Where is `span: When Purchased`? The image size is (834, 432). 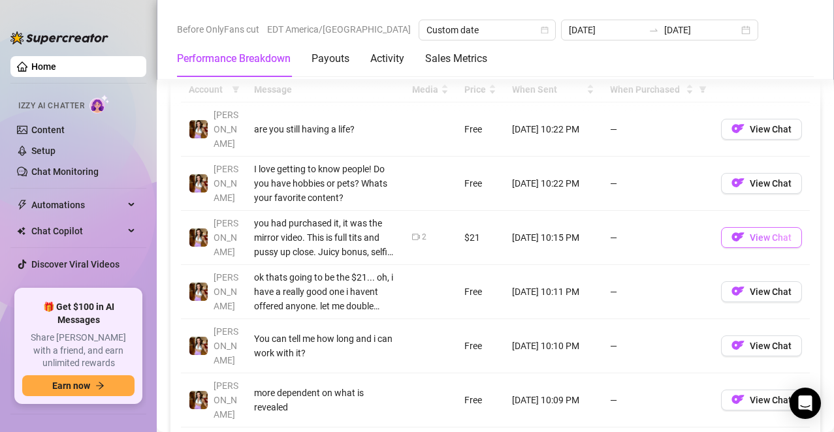
span: When Purchased is located at coordinates (647, 89).